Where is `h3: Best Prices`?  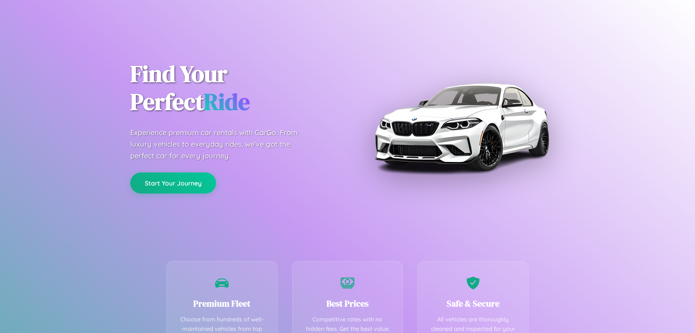
h3: Best Prices is located at coordinates (348, 303).